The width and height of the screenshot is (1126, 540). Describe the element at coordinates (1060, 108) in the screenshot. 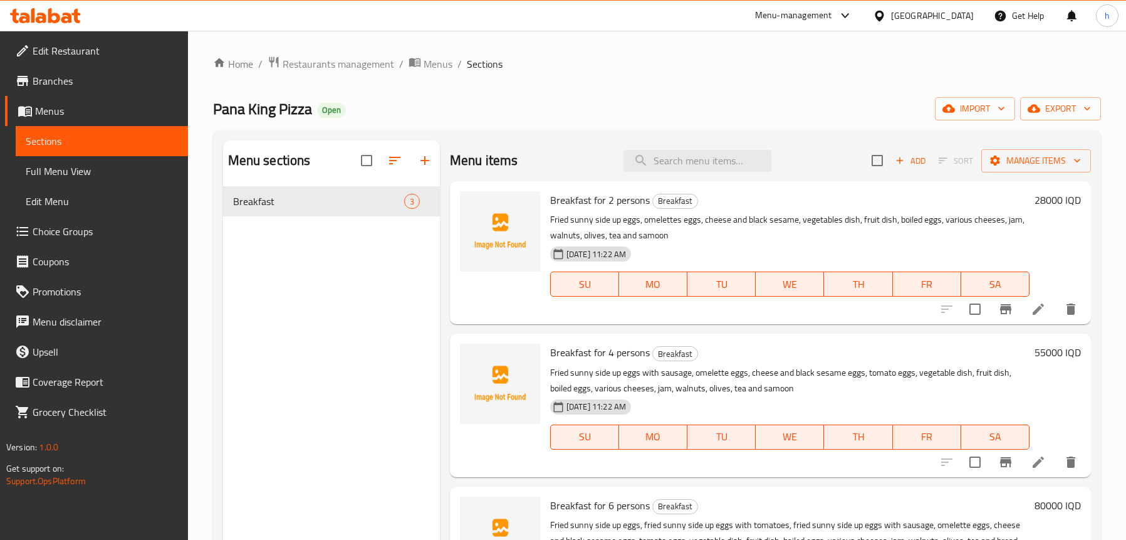

I see `span: export` at that location.